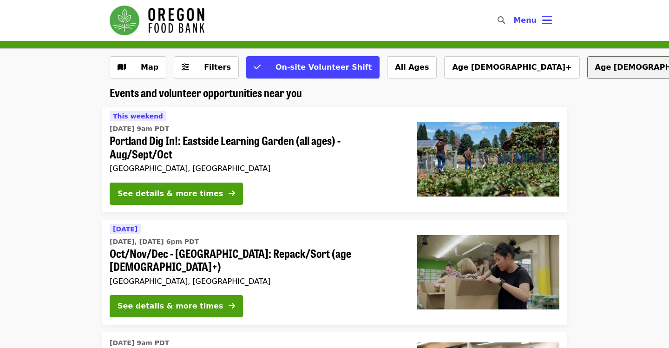  Describe the element at coordinates (547, 20) in the screenshot. I see `i: bars icon` at that location.